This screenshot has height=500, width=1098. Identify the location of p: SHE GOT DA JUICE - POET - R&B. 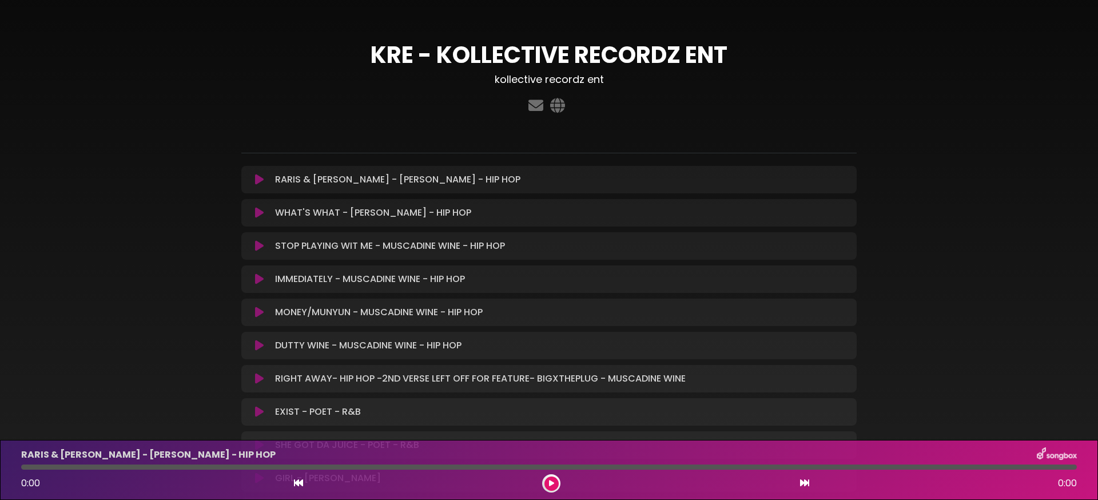
(347, 445).